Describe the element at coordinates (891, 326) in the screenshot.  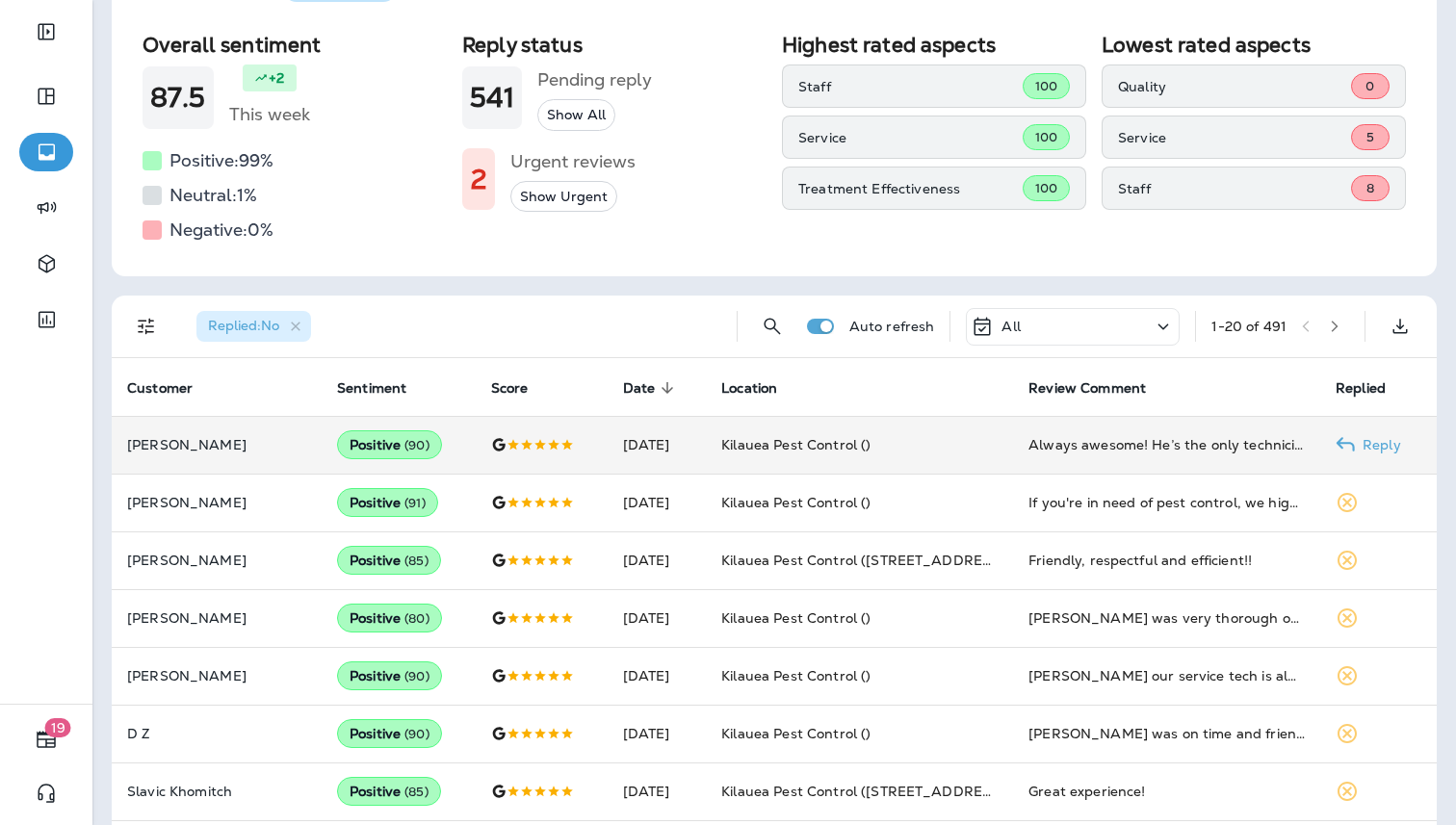
I see `p: Auto refresh` at that location.